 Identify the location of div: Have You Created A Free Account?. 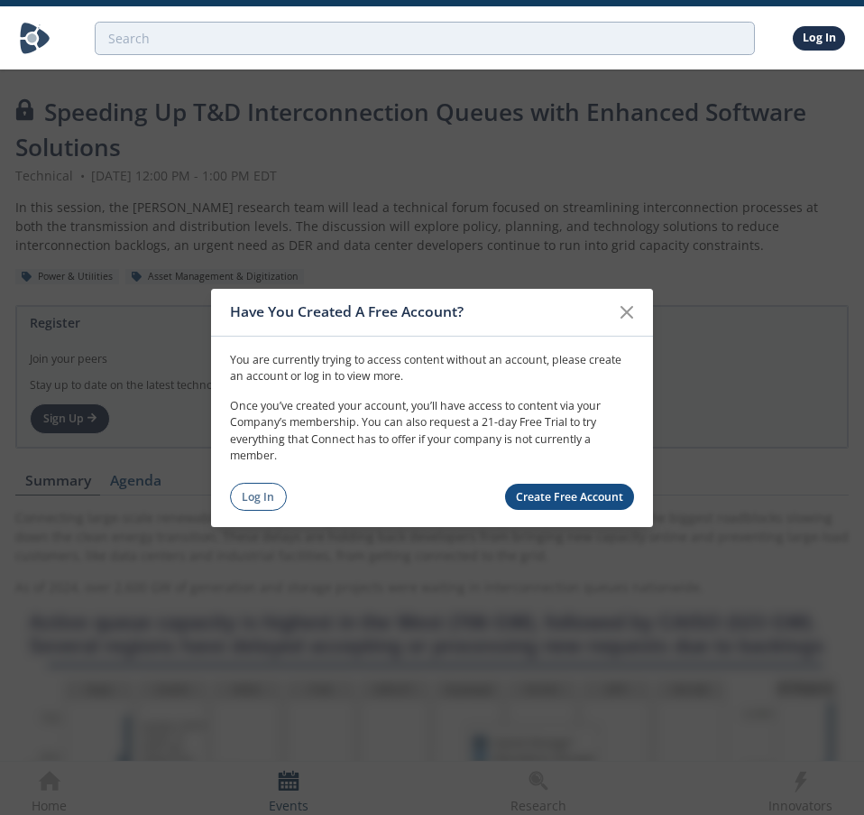
(419, 312).